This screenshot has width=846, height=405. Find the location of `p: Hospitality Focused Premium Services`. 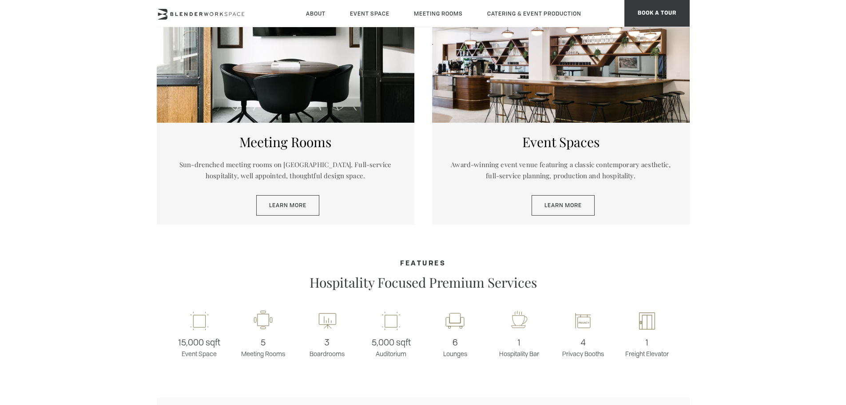

p: Hospitality Focused Premium Services is located at coordinates (423, 282).